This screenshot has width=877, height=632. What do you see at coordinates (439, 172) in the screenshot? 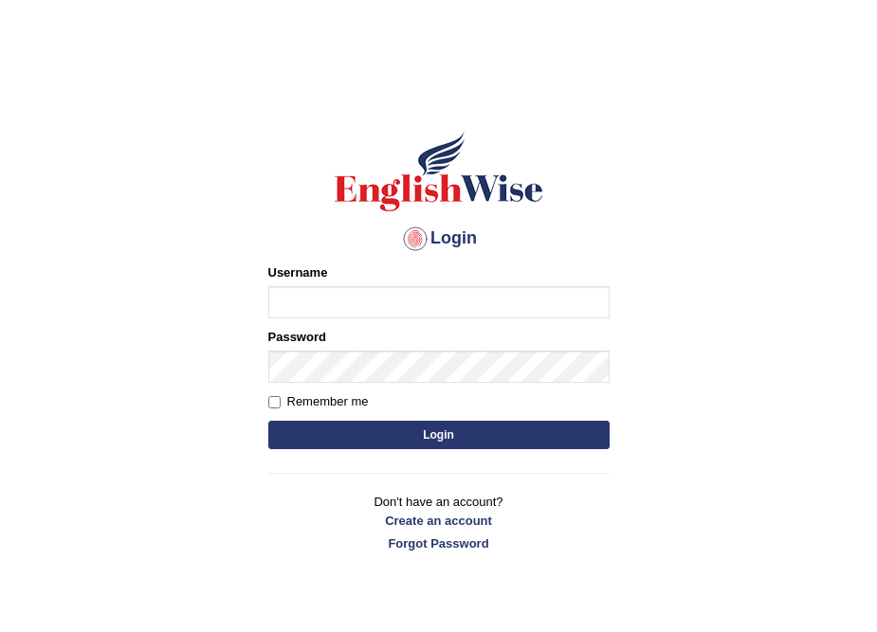
I see `img: Logo of English Wise sign in for intelligent practice with AI` at bounding box center [439, 172].